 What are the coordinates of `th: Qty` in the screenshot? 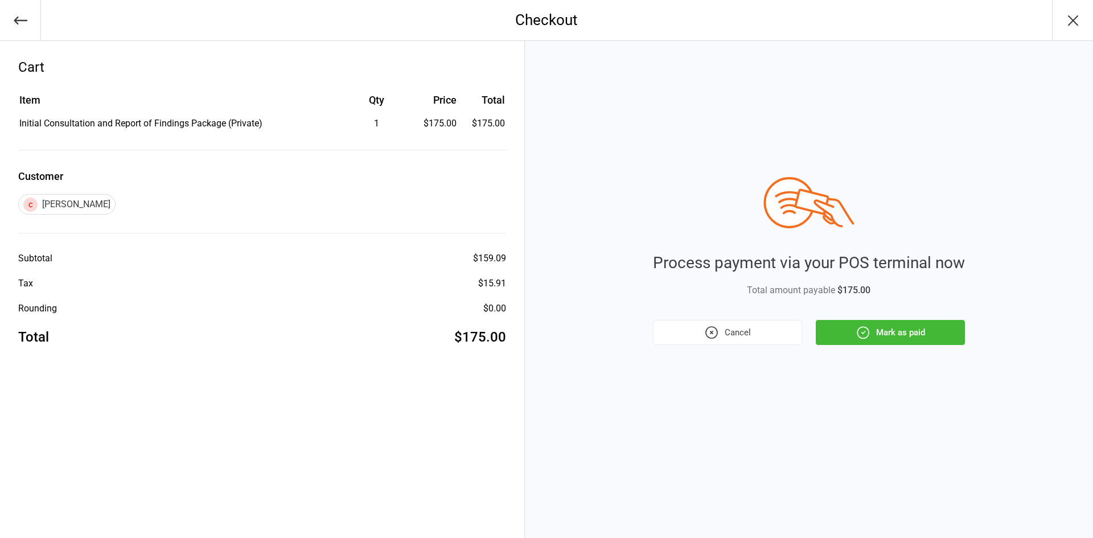 It's located at (376, 104).